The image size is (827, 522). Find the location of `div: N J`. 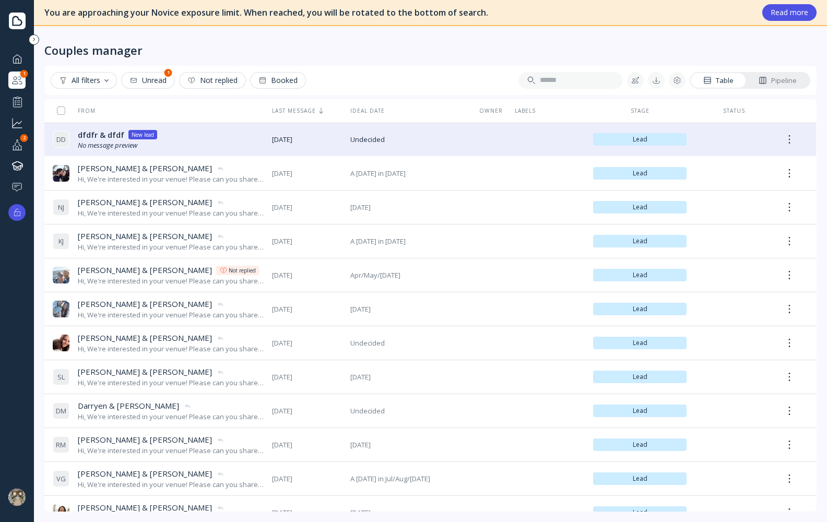

div: N J is located at coordinates (61, 207).